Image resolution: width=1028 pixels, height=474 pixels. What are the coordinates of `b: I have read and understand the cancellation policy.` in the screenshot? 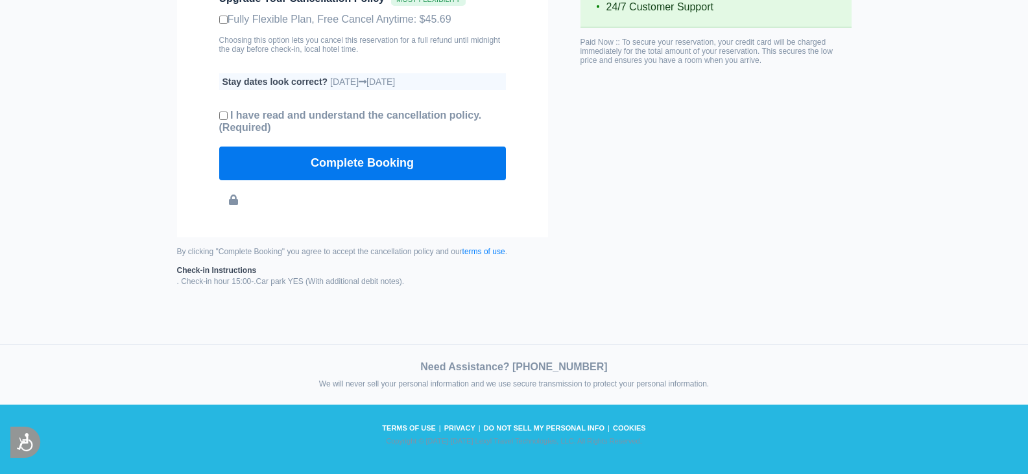 It's located at (350, 121).